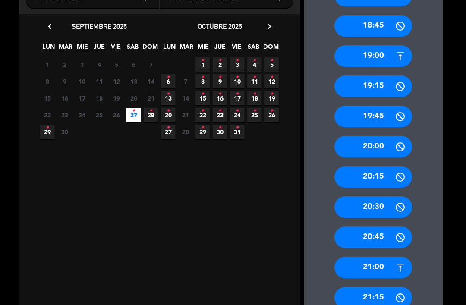  What do you see at coordinates (373, 207) in the screenshot?
I see `div: 20:30` at bounding box center [373, 207].